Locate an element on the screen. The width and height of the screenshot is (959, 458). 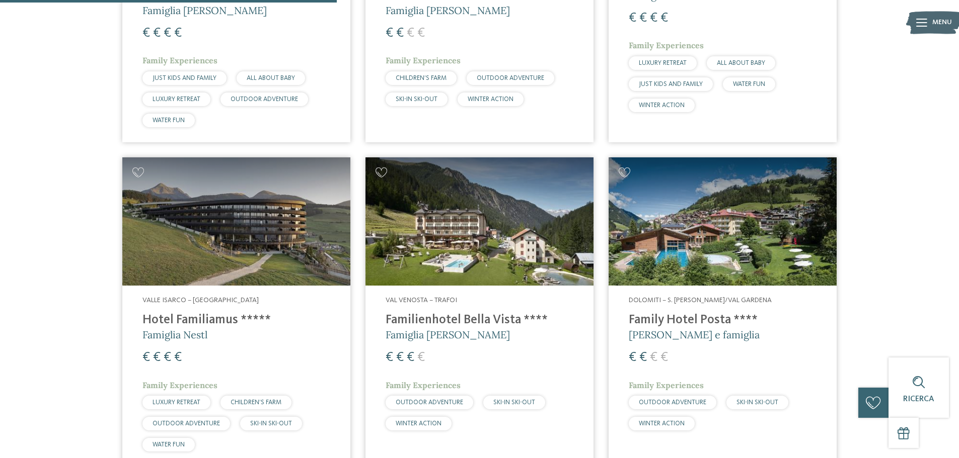
span: Famiglia Nestl is located at coordinates (175, 335).